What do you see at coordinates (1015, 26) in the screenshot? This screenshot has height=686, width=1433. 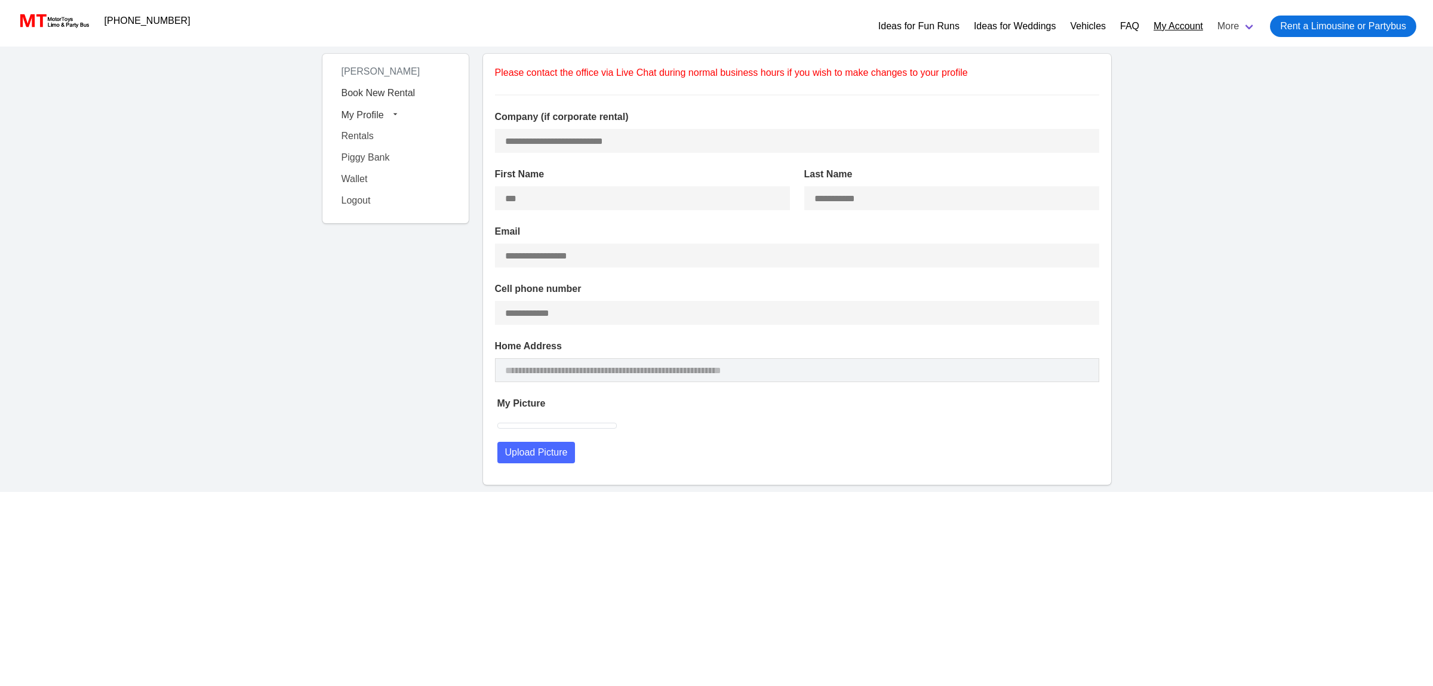 I see `a: Ideas for Weddings` at bounding box center [1015, 26].